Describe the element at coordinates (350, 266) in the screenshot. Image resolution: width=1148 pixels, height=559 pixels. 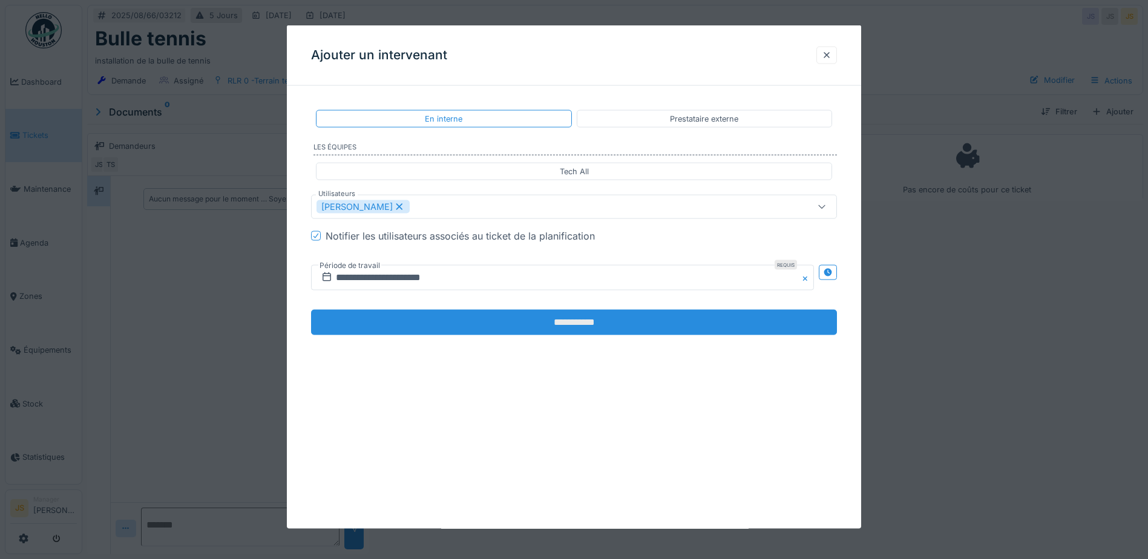
I see `label: Période de travail` at that location.